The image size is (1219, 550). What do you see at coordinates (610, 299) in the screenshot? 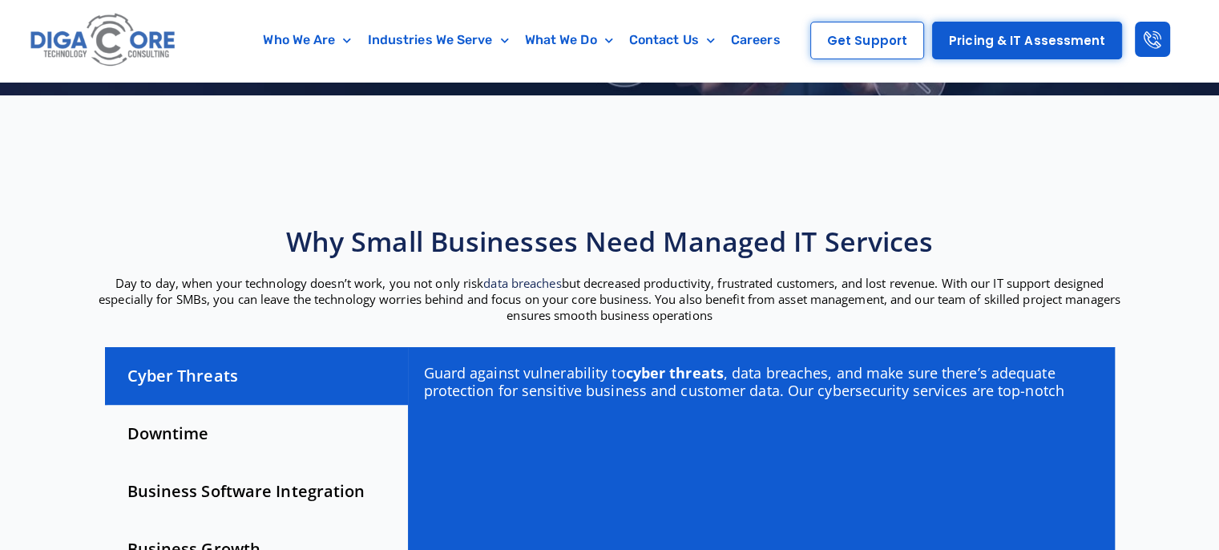
I see `p: Day to day, when your technology doesn’t work, you not only risk but decreased productivity, frus...` at bounding box center [610, 299].